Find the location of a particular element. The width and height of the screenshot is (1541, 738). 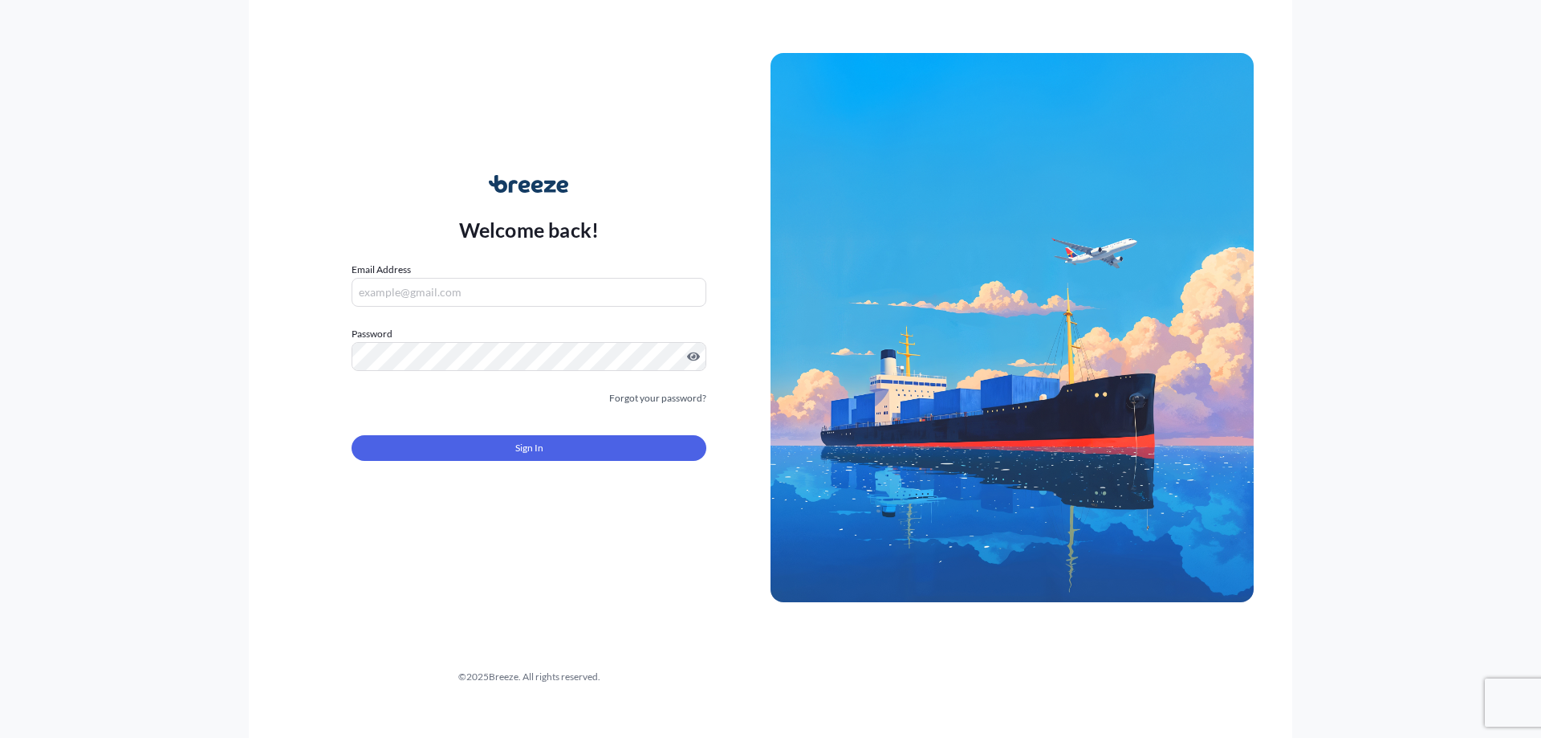

img: Ship illustration is located at coordinates (1012, 327).